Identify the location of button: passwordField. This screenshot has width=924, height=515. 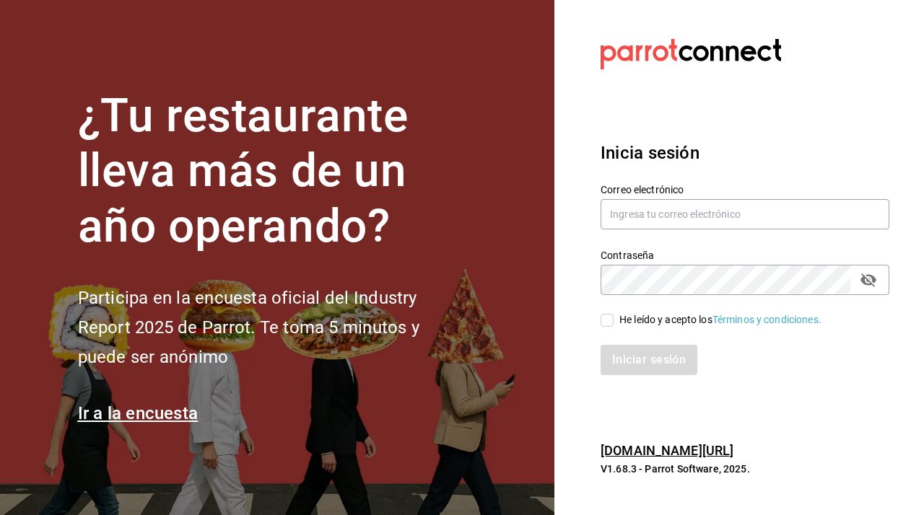
(868, 280).